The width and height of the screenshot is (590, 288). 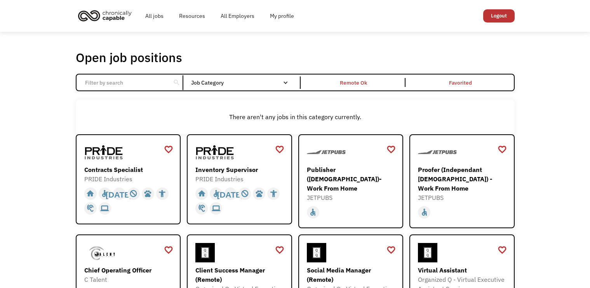 What do you see at coordinates (295, 82) in the screenshot?
I see `form: Email Form` at bounding box center [295, 82].